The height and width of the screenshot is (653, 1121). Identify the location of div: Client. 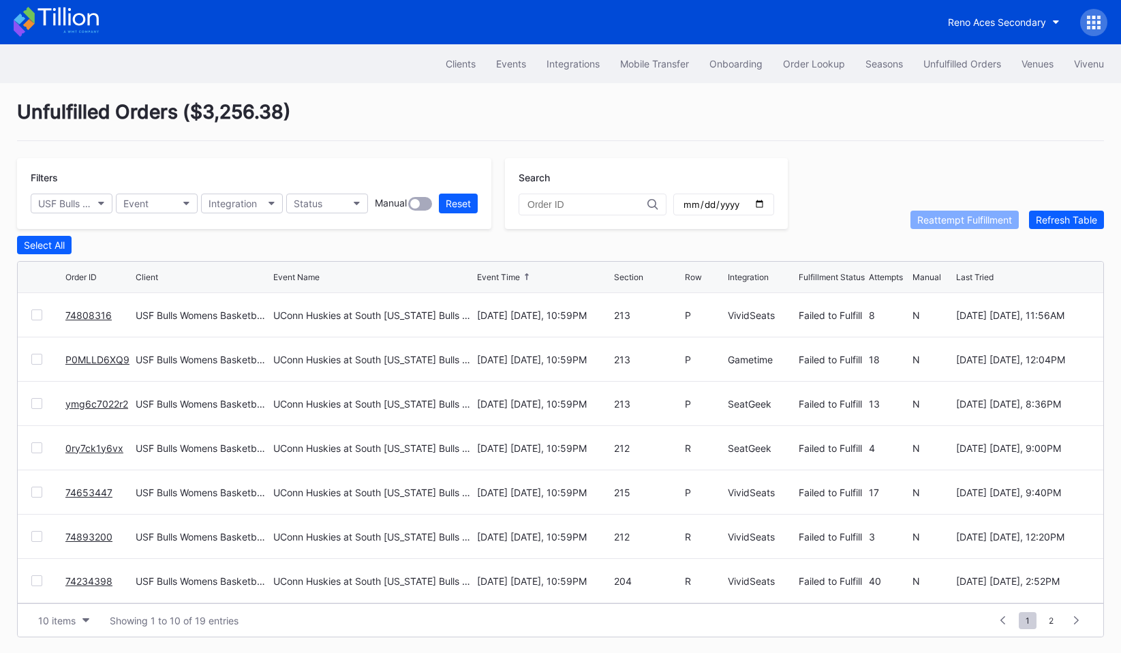
(147, 277).